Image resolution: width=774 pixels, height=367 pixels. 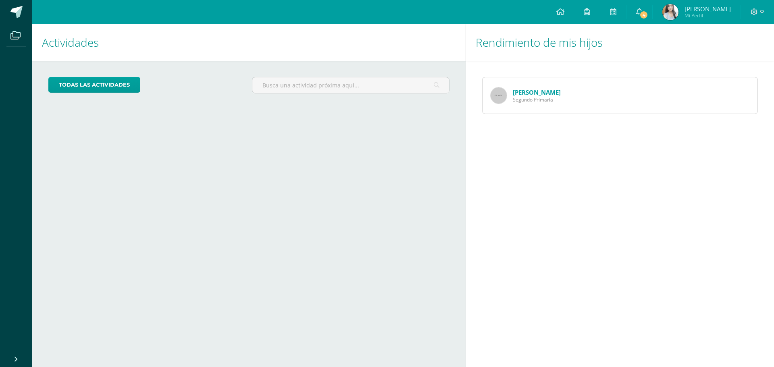 What do you see at coordinates (644, 15) in the screenshot?
I see `span: 4` at bounding box center [644, 15].